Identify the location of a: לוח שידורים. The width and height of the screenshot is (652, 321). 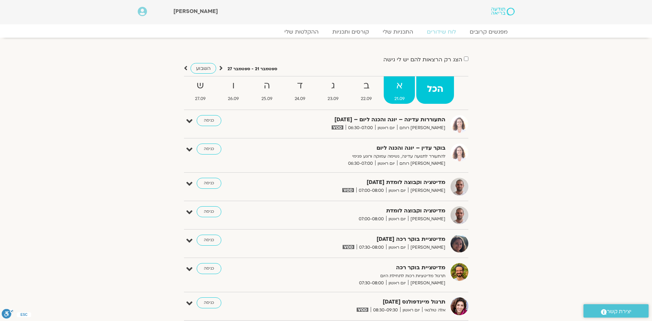
(441, 32).